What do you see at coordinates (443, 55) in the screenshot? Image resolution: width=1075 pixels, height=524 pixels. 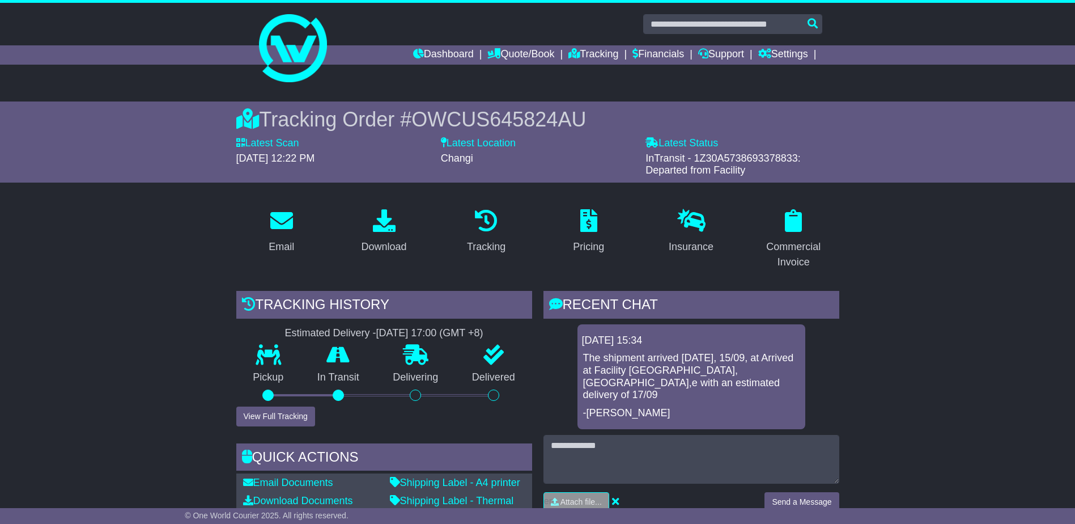 I see `a: Dashboard` at bounding box center [443, 55].